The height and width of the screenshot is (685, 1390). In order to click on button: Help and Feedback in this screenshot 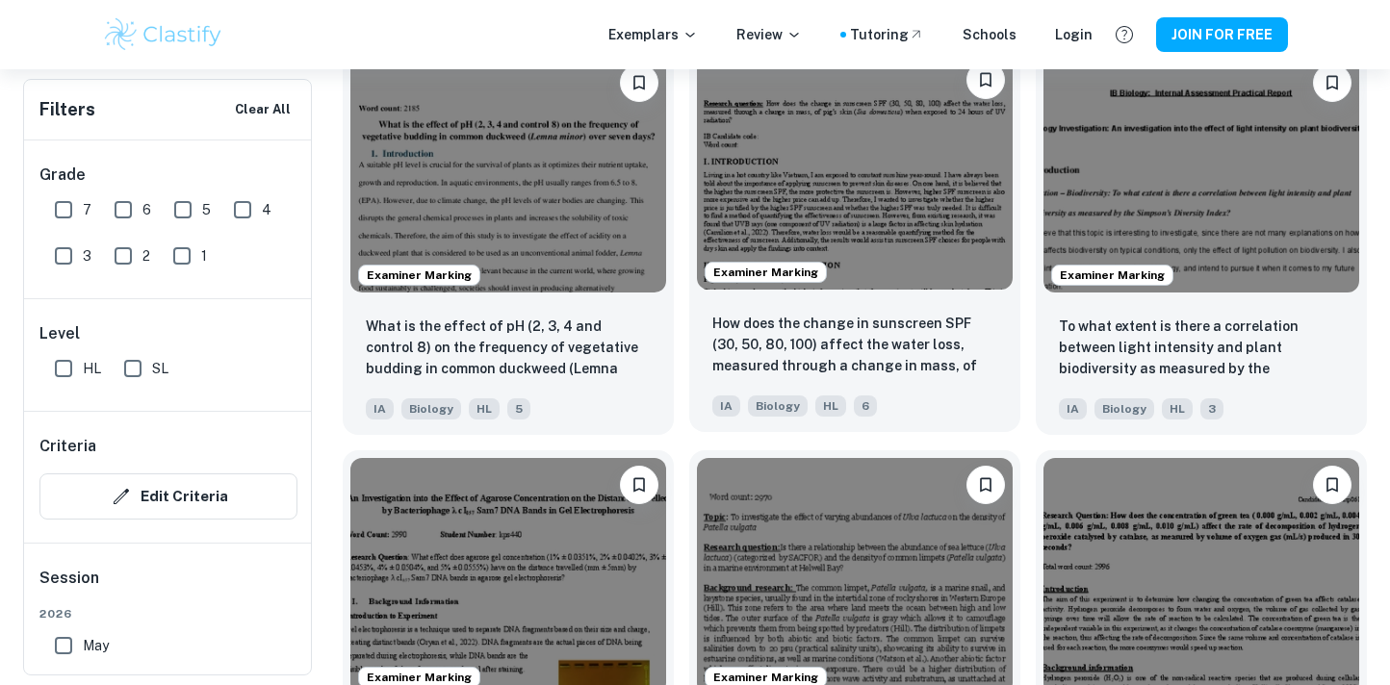, I will do `click(1125, 35)`.